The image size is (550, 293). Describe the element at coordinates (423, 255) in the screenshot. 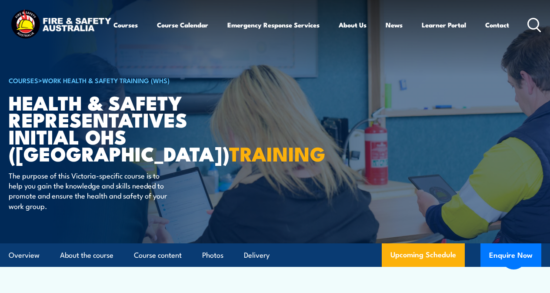

I see `a: Upcoming Schedule` at that location.